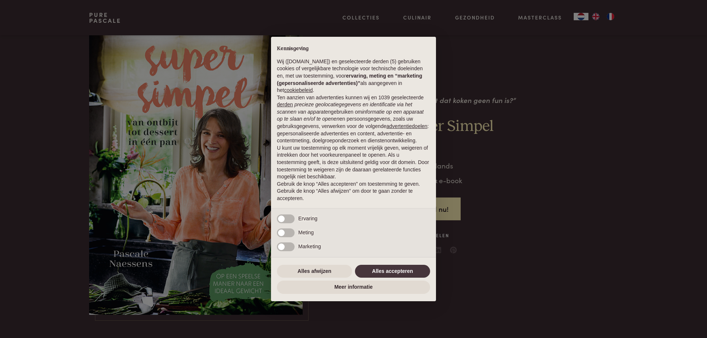  What do you see at coordinates (306, 233) in the screenshot?
I see `span: Meting` at bounding box center [306, 233].